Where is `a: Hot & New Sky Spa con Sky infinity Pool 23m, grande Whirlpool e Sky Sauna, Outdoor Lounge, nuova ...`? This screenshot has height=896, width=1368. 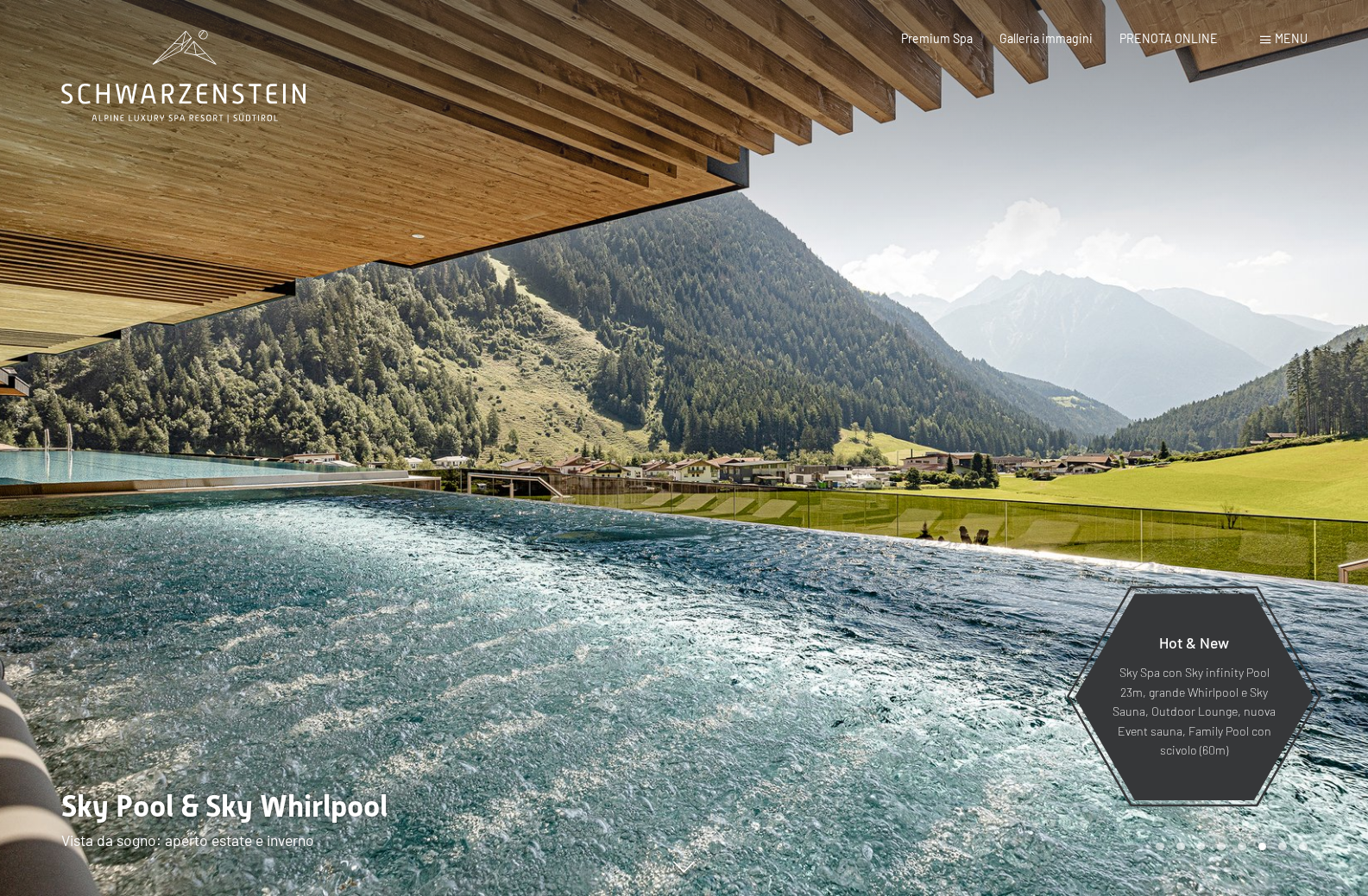
a: Hot & New Sky Spa con Sky infinity Pool 23m, grande Whirlpool e Sky Sauna, Outdoor Lounge, nuova ... is located at coordinates (1193, 697).